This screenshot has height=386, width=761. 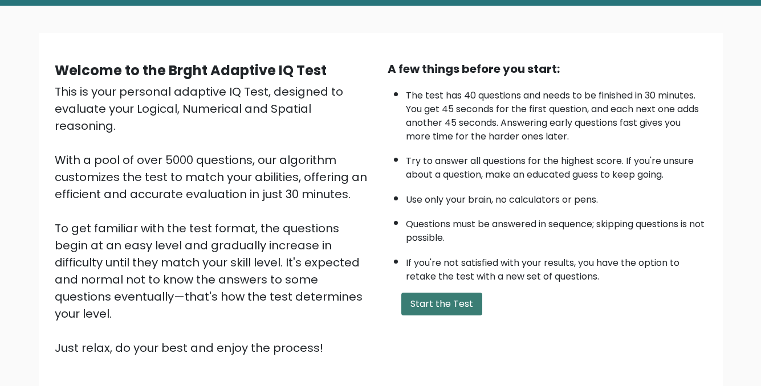 I want to click on li: Try to answer all questions for the highest score. If you're unsure about a question, make an edu..., so click(x=556, y=165).